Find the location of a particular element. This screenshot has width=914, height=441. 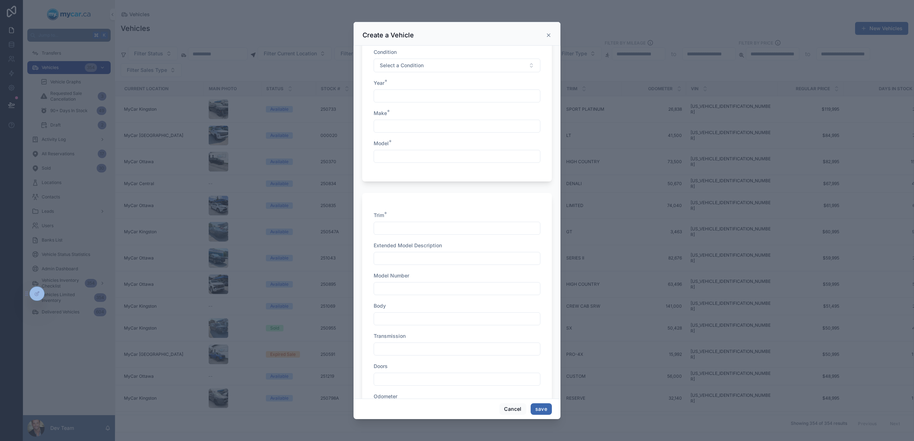

span: Trim is located at coordinates (379, 215).